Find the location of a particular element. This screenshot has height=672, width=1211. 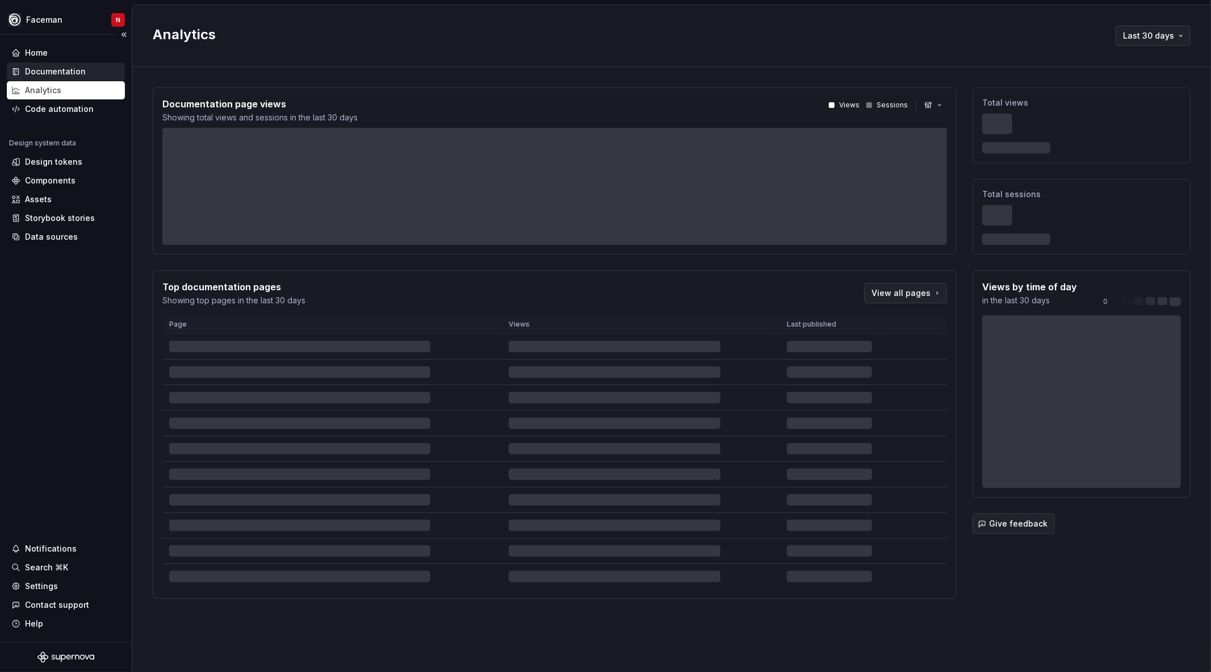

a: Data sources is located at coordinates (66, 237).